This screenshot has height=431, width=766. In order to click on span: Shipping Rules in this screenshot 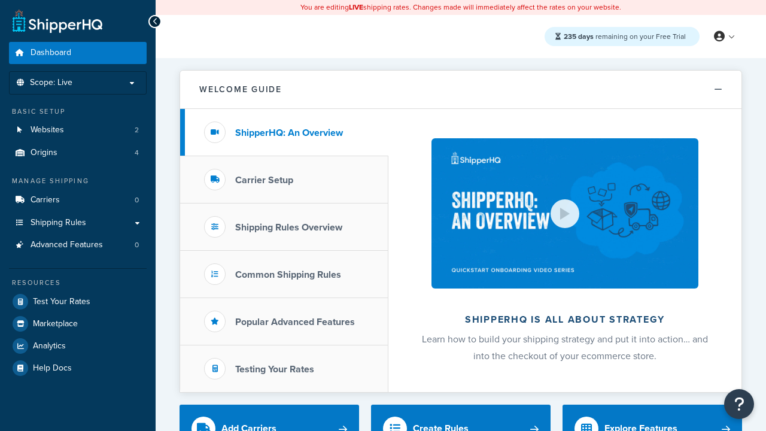, I will do `click(58, 223)`.